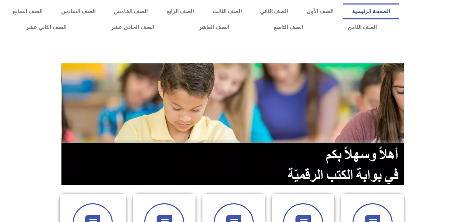 The image size is (467, 222). I want to click on a: الصف الثامن, so click(362, 27).